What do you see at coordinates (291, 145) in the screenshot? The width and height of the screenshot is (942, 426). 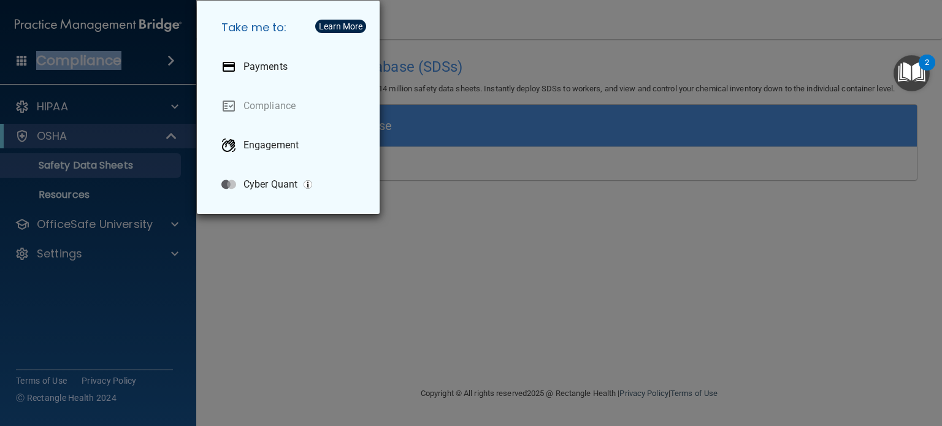 I see `a: Engagement` at bounding box center [291, 145].